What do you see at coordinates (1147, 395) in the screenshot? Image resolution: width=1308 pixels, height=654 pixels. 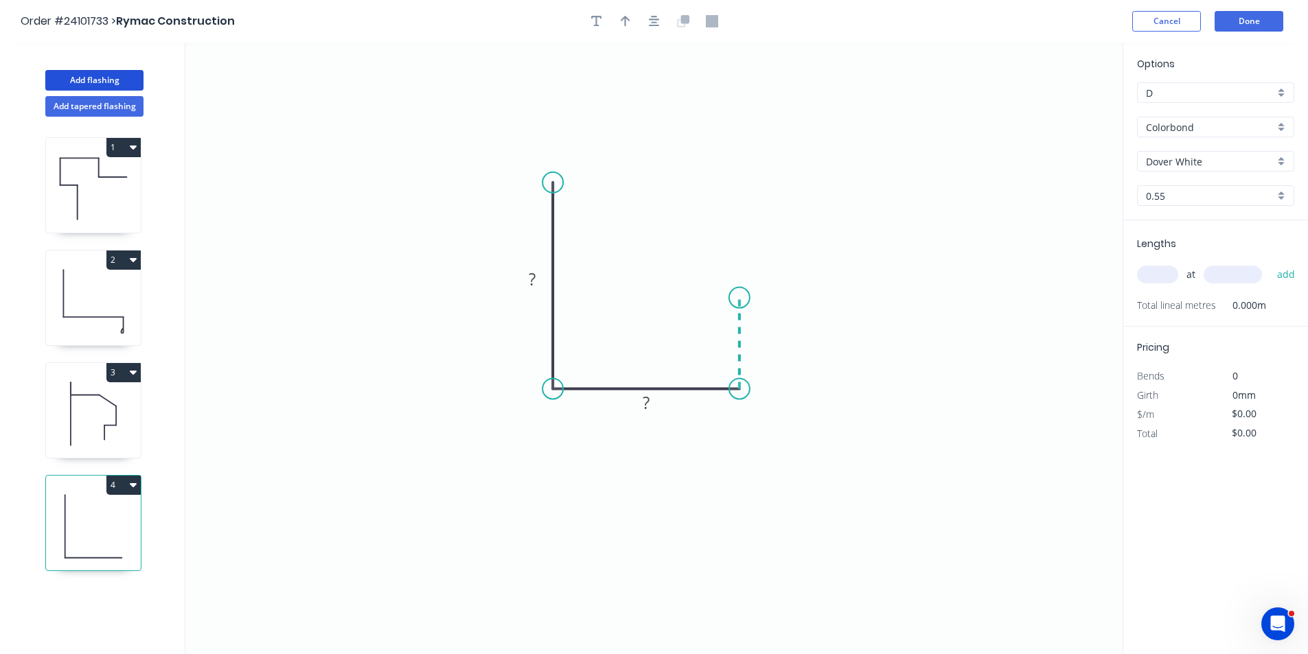 I see `span: Girth` at bounding box center [1147, 395].